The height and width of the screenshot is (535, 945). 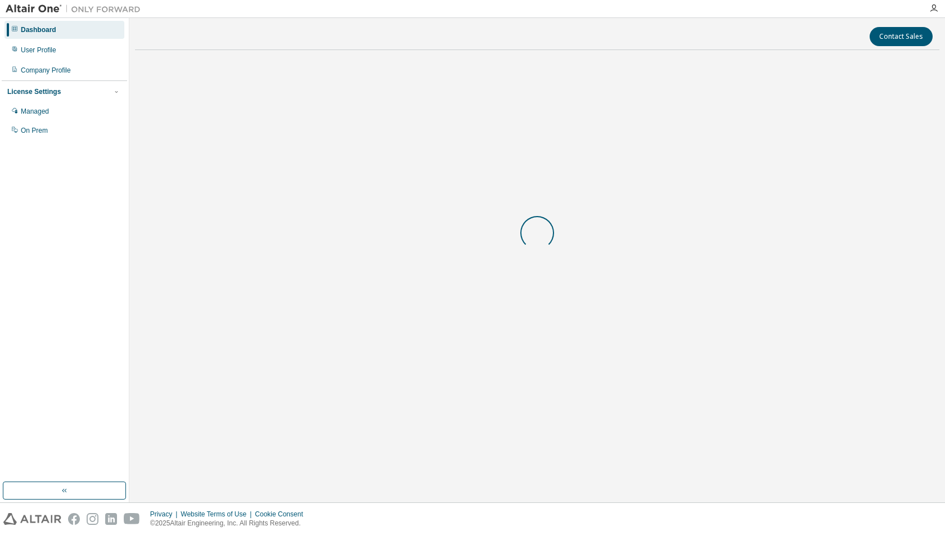 I want to click on div: Managed, so click(x=35, y=111).